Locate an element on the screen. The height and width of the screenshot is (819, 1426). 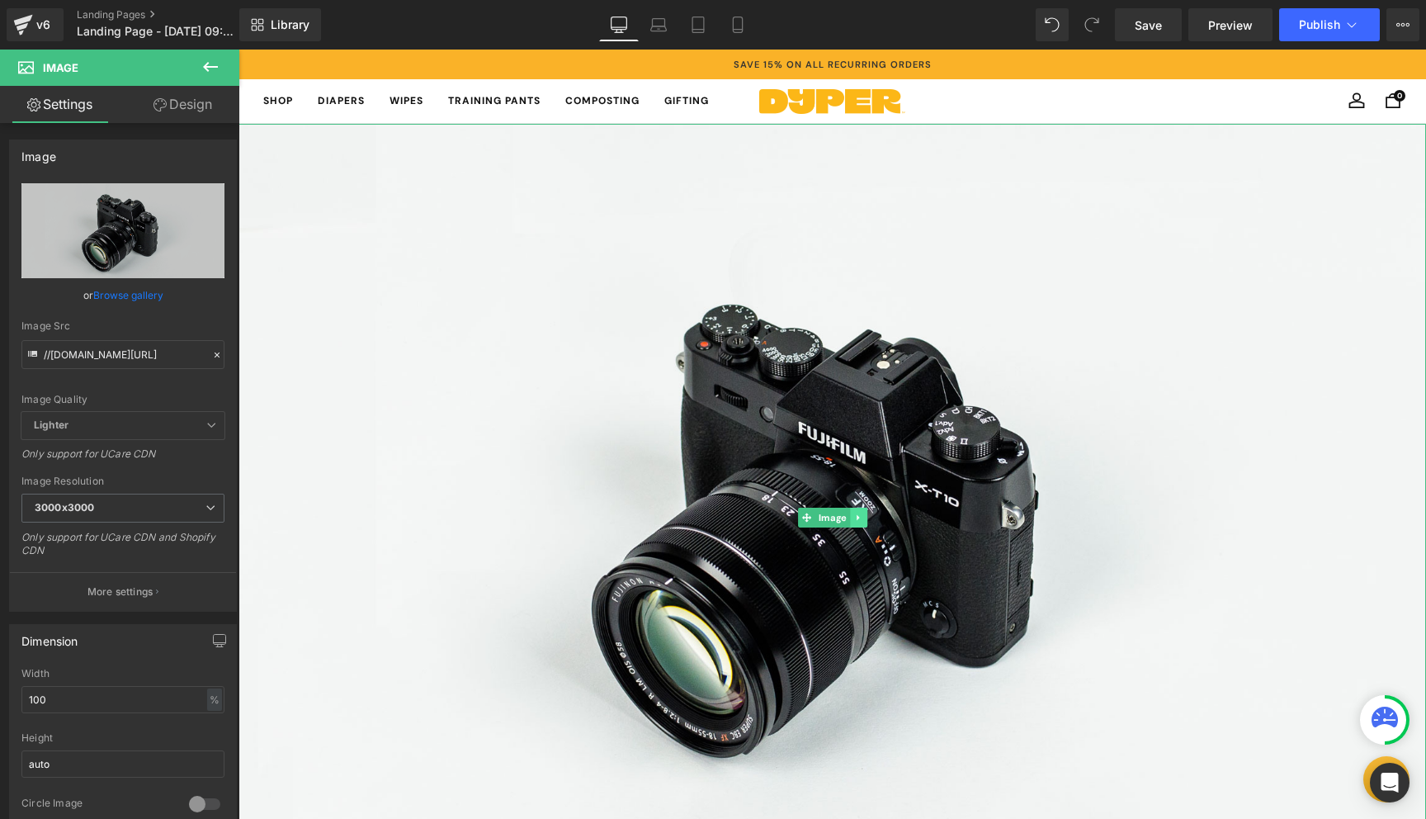
div: Open Intercom Messenger is located at coordinates (1390, 782).